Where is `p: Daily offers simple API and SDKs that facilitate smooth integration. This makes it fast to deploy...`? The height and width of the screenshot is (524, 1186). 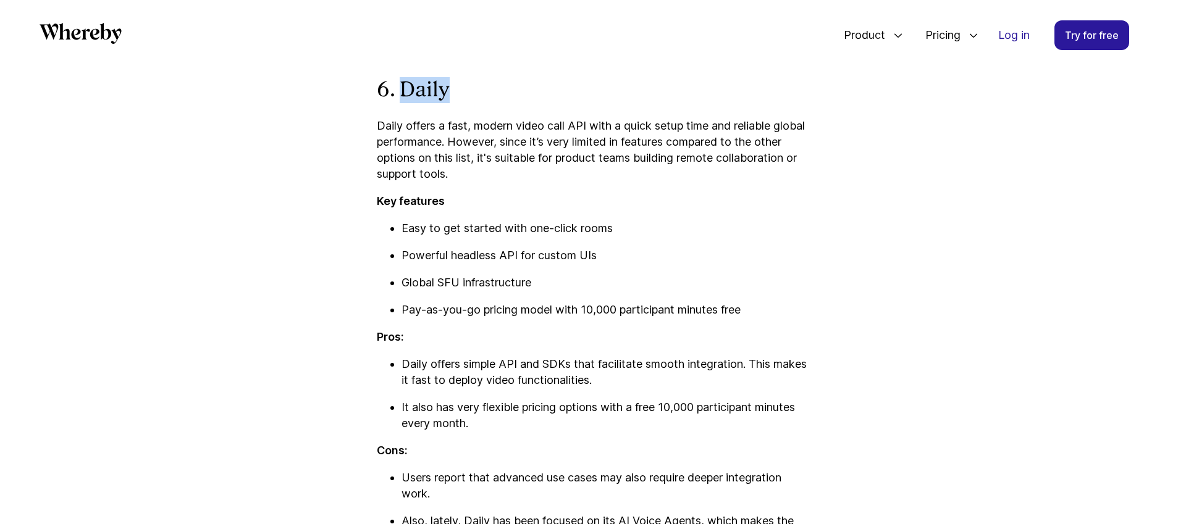
p: Daily offers simple API and SDKs that facilitate smooth integration. This makes it fast to deploy... is located at coordinates (605, 372).